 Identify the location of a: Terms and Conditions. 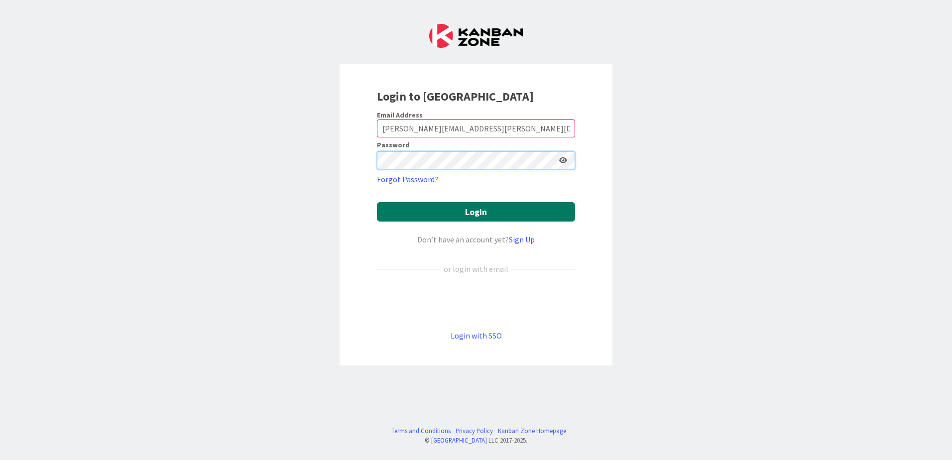
(421, 431).